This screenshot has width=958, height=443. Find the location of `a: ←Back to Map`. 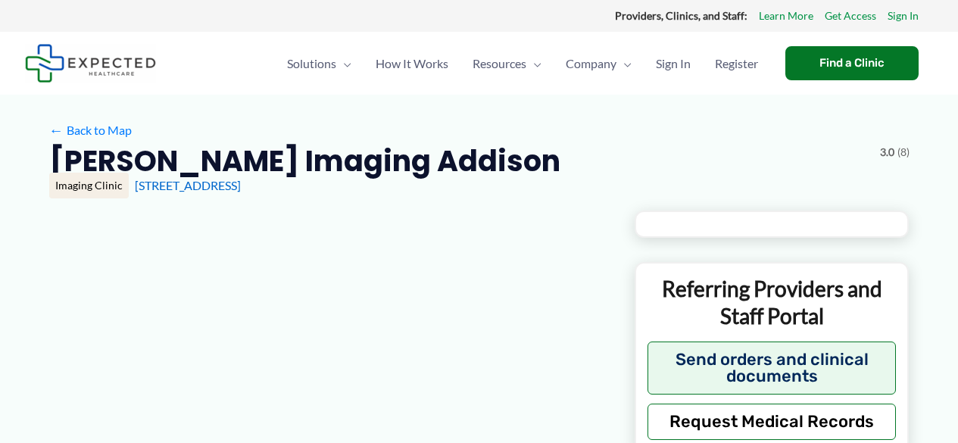

a: ←Back to Map is located at coordinates (90, 130).